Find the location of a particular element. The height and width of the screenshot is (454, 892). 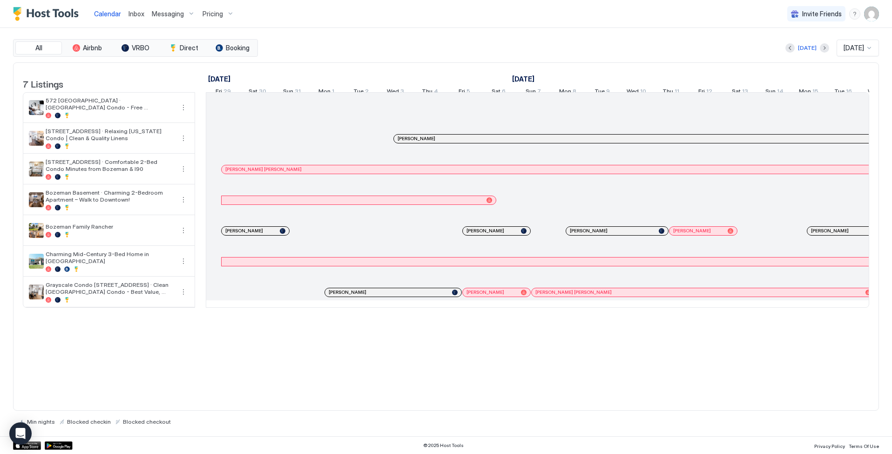

a: August 30, 2025 is located at coordinates (257, 92).